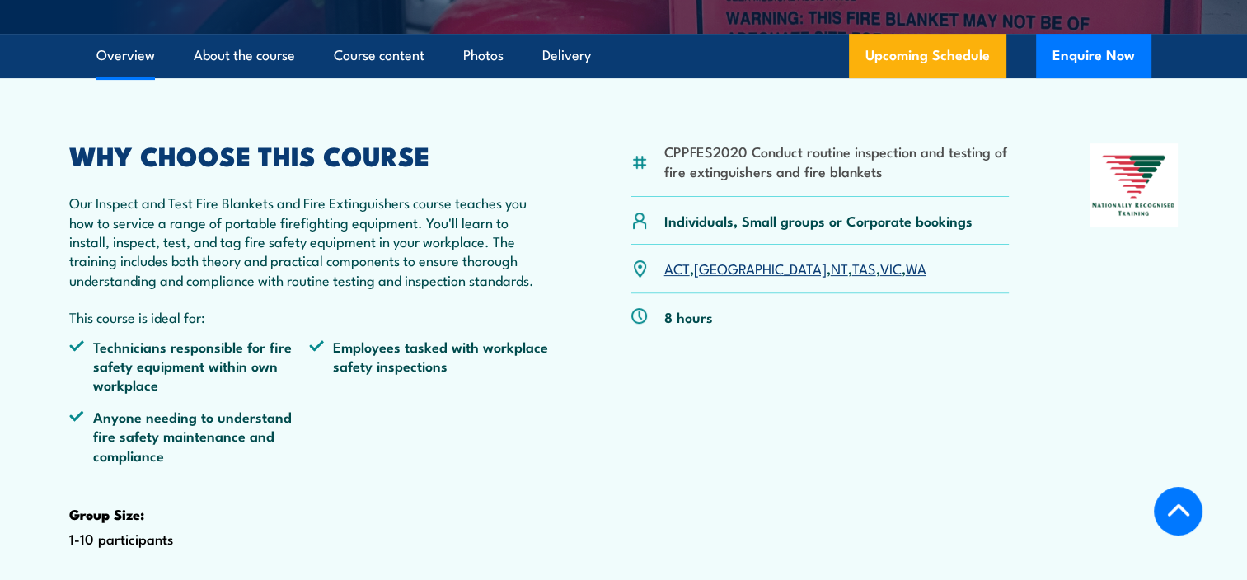 Image resolution: width=1247 pixels, height=580 pixels. What do you see at coordinates (677, 268) in the screenshot?
I see `a: ACT` at bounding box center [677, 268].